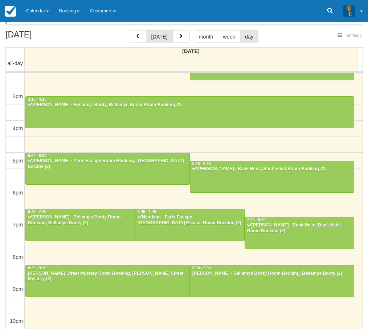 This screenshot has width=368, height=329. I want to click on button: day, so click(249, 36).